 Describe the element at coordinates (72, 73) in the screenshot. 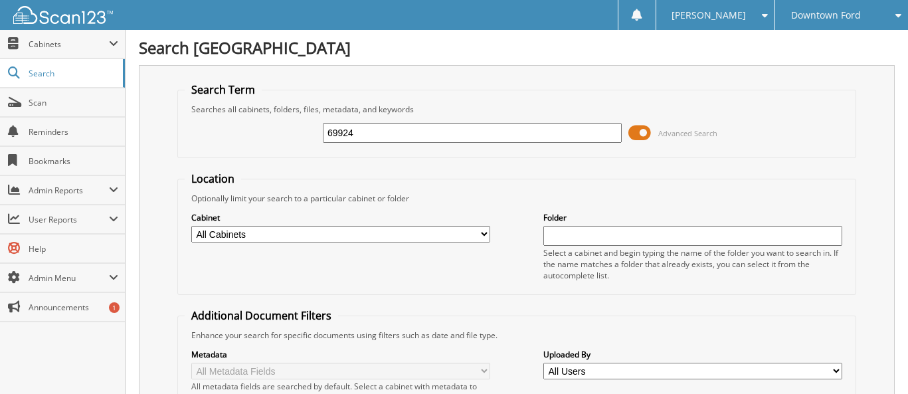

I see `span: Search` at that location.